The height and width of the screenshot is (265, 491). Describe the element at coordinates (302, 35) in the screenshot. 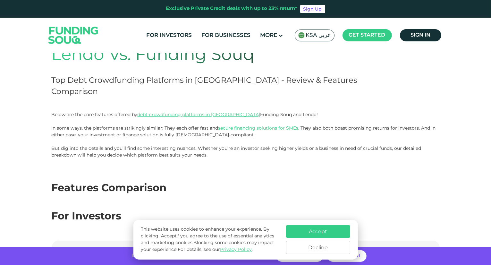

I see `img: SA Flag` at that location.